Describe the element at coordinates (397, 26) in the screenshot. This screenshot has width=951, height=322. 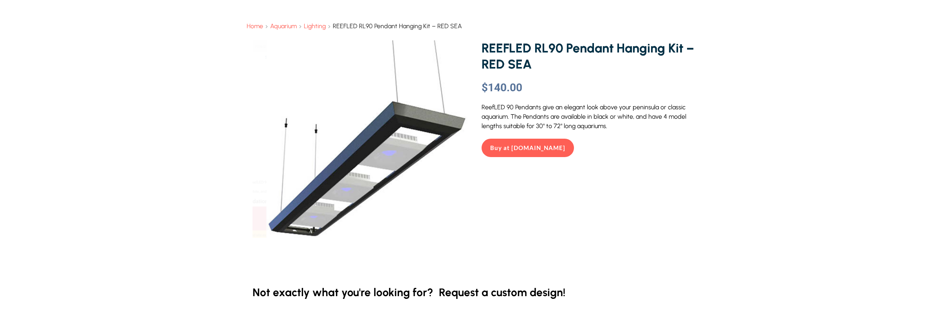
I see `a: REEFLED RL90 Pendant Hanging Kit – RED SEA` at that location.